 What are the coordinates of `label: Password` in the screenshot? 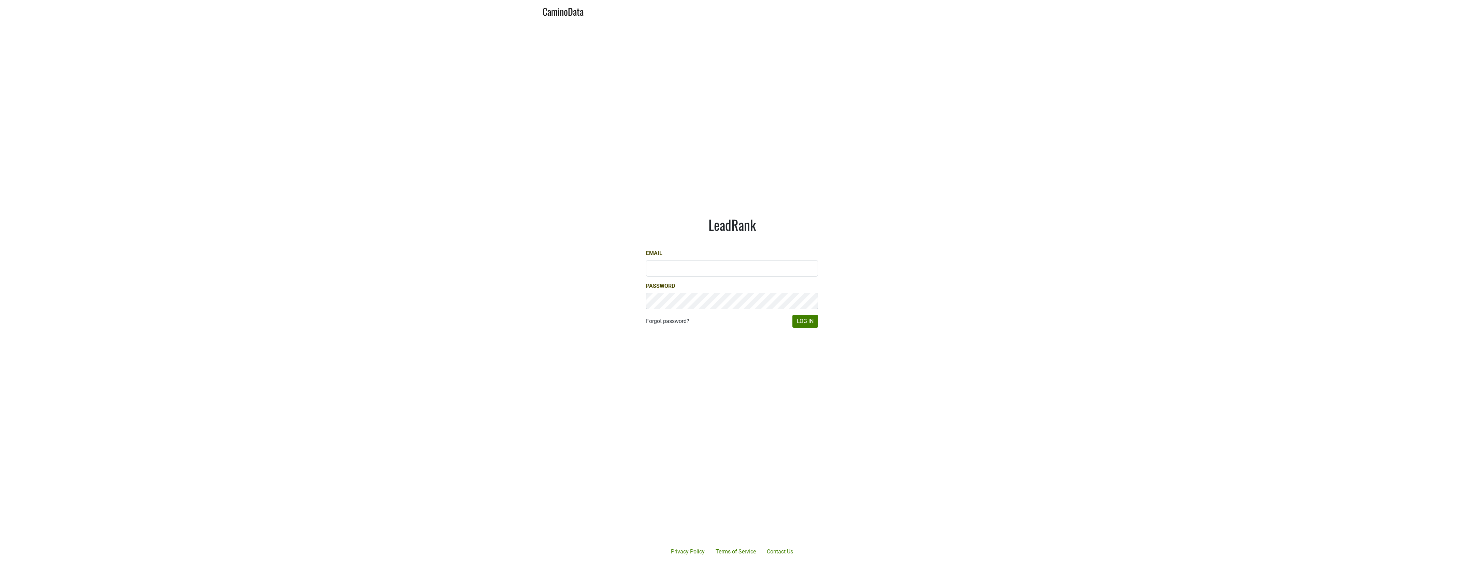 It's located at (660, 286).